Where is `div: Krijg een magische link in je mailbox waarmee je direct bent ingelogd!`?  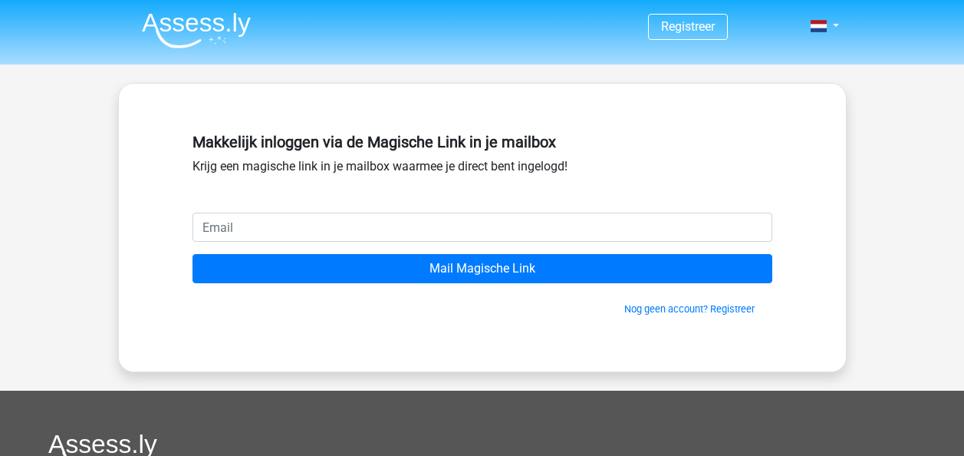 div: Krijg een magische link in je mailbox waarmee je direct bent ingelogd! is located at coordinates (483, 170).